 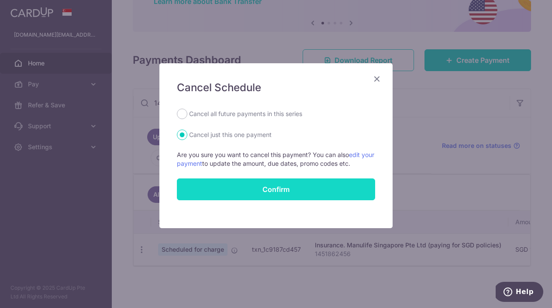 I want to click on span: Help, so click(x=29, y=10).